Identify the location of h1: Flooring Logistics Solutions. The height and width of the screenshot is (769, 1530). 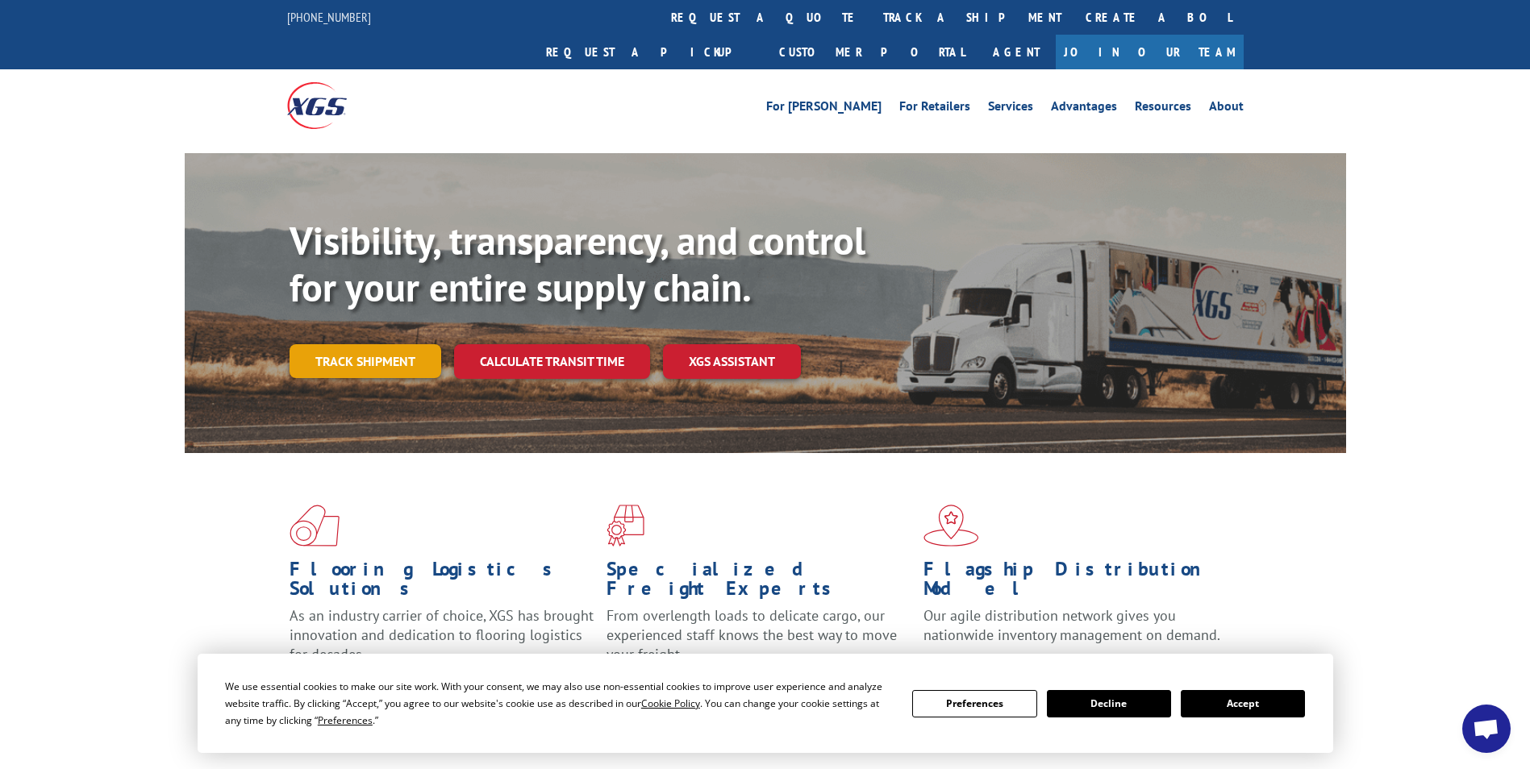
(442, 583).